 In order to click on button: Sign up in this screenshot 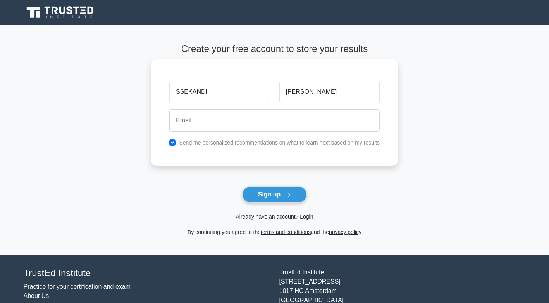, I will do `click(275, 194)`.